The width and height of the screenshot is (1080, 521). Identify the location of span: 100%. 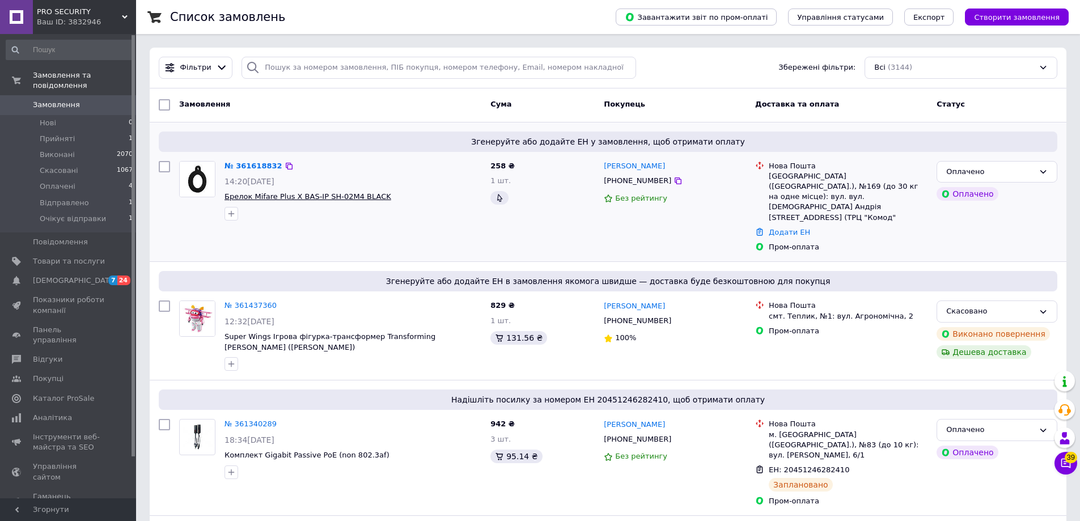
(625, 337).